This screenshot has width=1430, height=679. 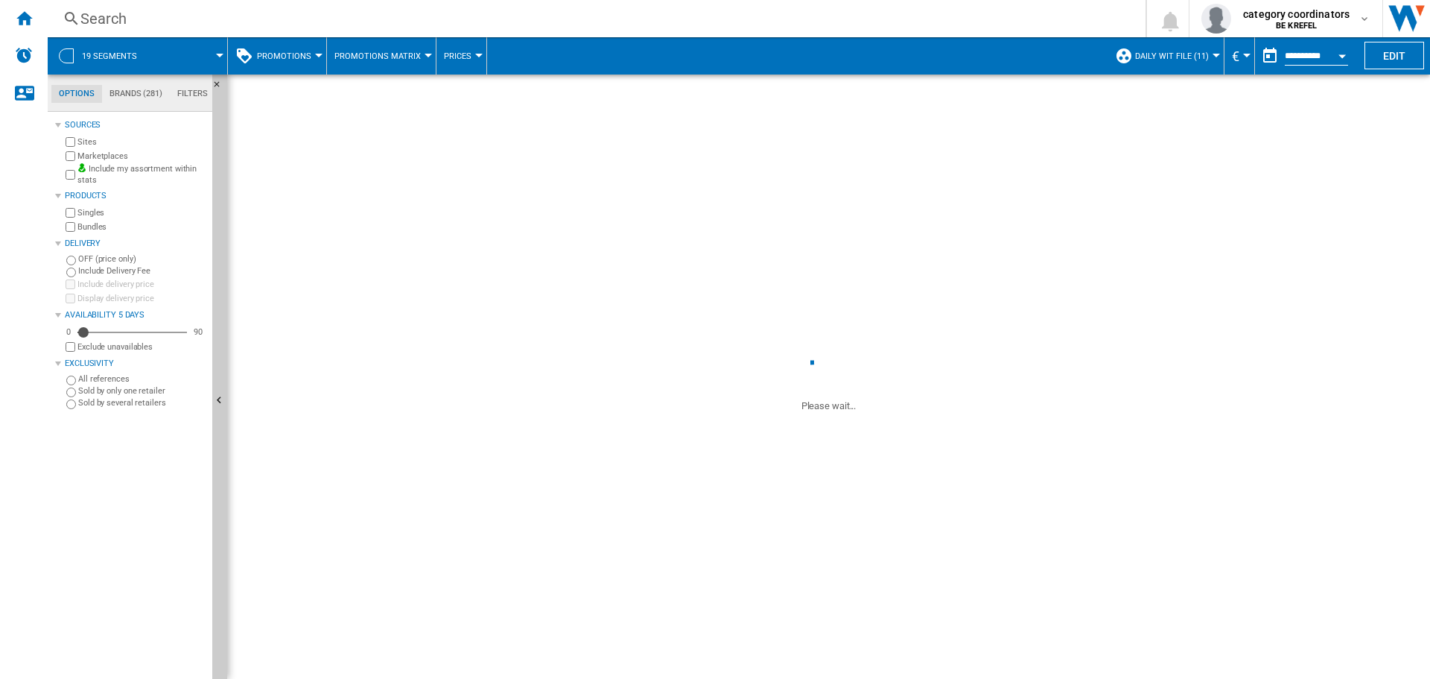 I want to click on div: 90, so click(x=198, y=331).